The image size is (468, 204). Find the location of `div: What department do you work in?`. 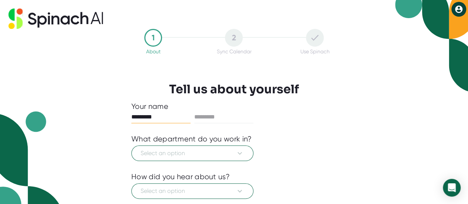

div: What department do you work in? is located at coordinates (191, 139).